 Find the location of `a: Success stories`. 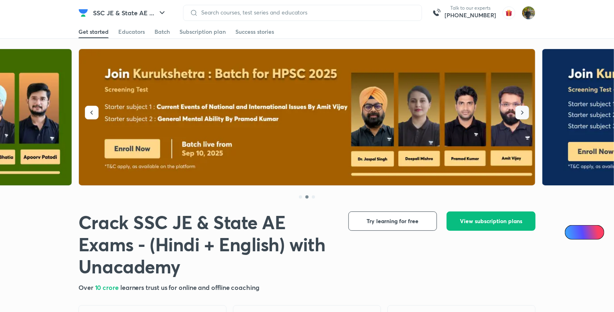

a: Success stories is located at coordinates (255, 32).